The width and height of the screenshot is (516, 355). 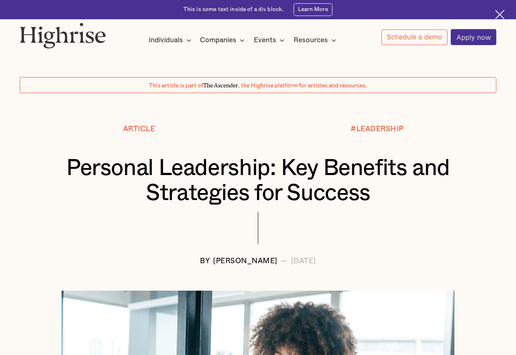 What do you see at coordinates (415, 37) in the screenshot?
I see `a: Schedule a demo` at bounding box center [415, 37].